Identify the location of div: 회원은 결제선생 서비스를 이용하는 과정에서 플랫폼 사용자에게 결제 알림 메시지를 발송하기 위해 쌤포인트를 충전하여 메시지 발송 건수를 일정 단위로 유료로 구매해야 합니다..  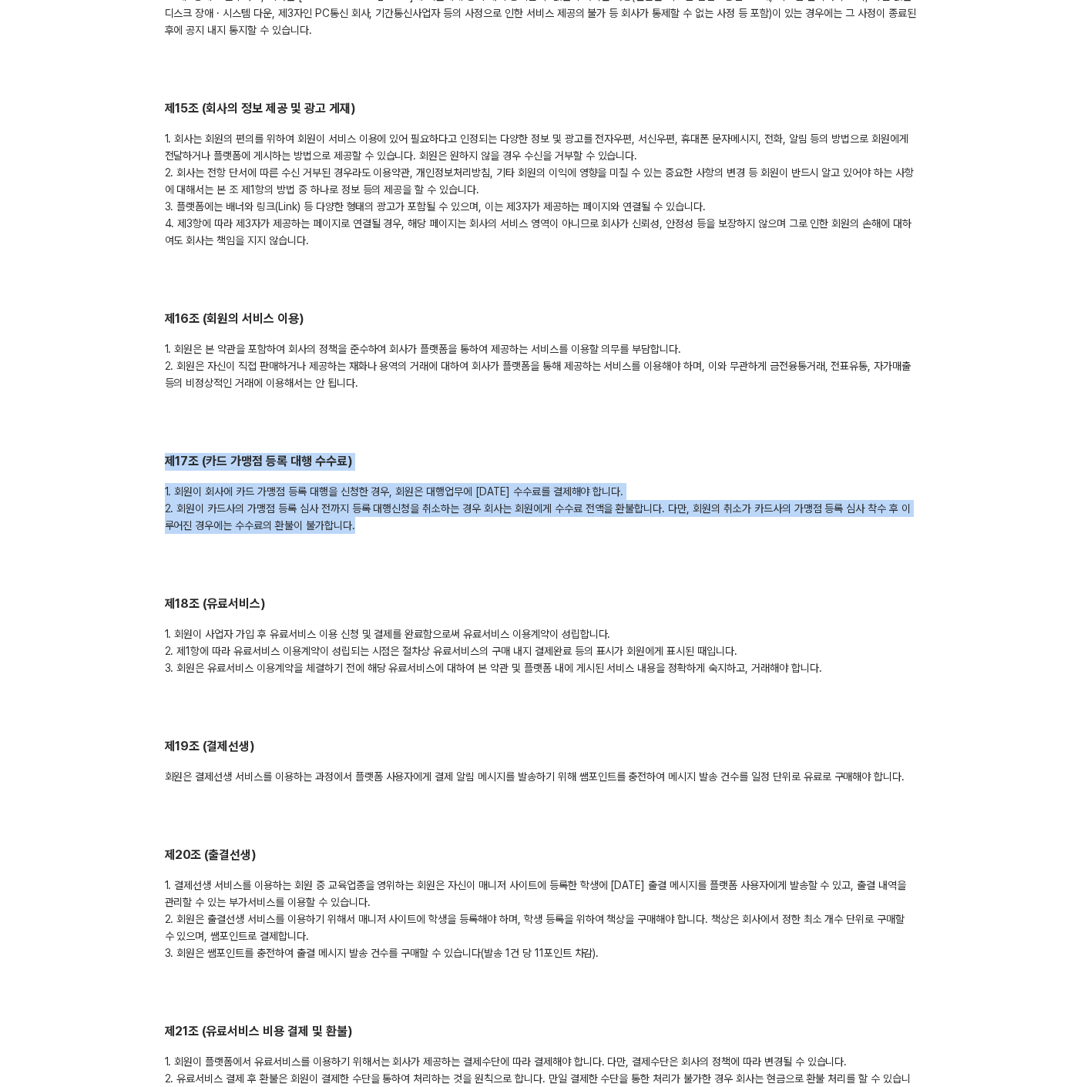
(541, 777).